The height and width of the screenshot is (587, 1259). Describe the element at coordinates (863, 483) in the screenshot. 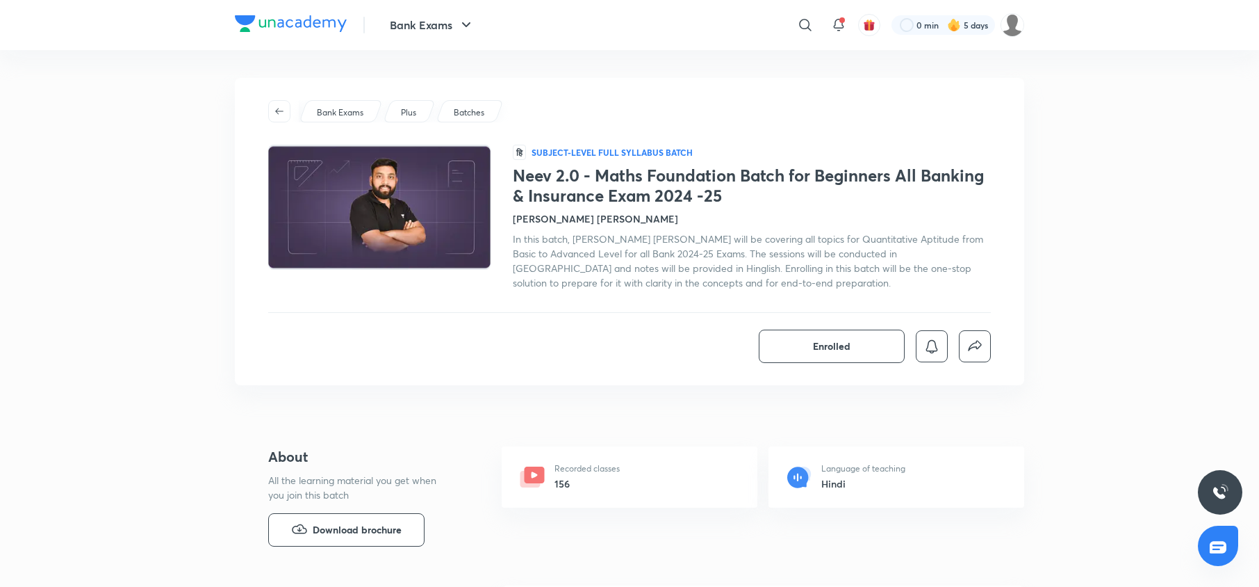

I see `h6: Hindi` at that location.